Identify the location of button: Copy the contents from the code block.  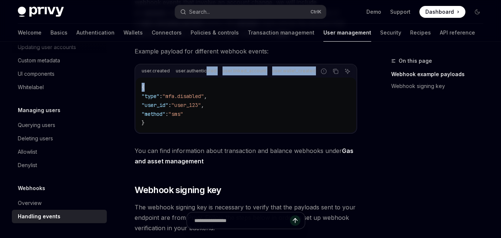
(336, 71).